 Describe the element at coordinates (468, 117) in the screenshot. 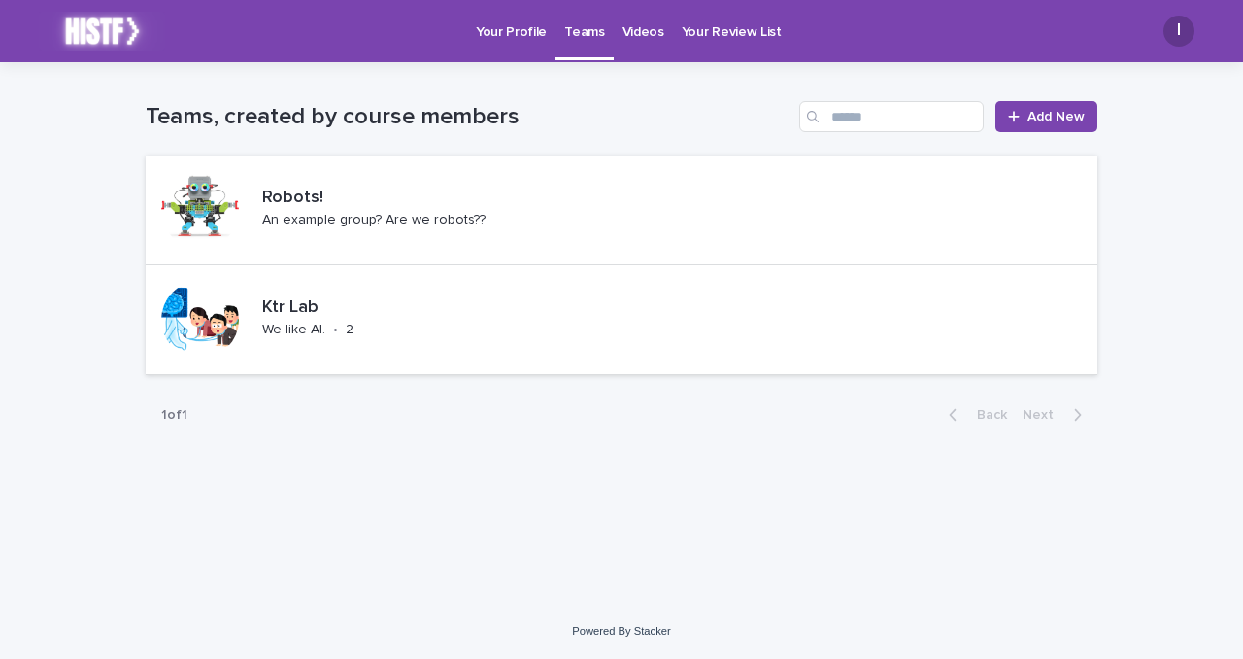

I see `h1: Teams, created by course members` at that location.